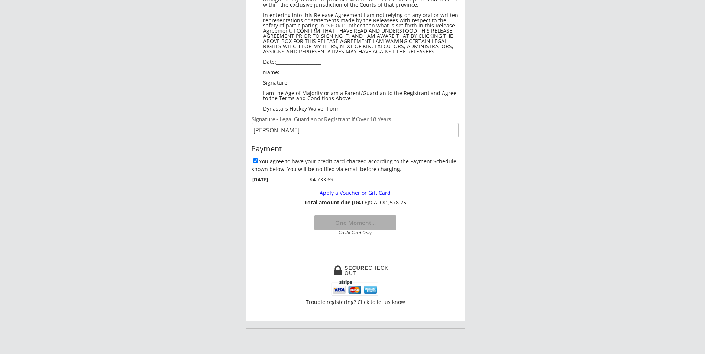 The image size is (705, 354). What do you see at coordinates (355, 193) in the screenshot?
I see `div: Apply a Voucher or Gift Card` at bounding box center [355, 193].